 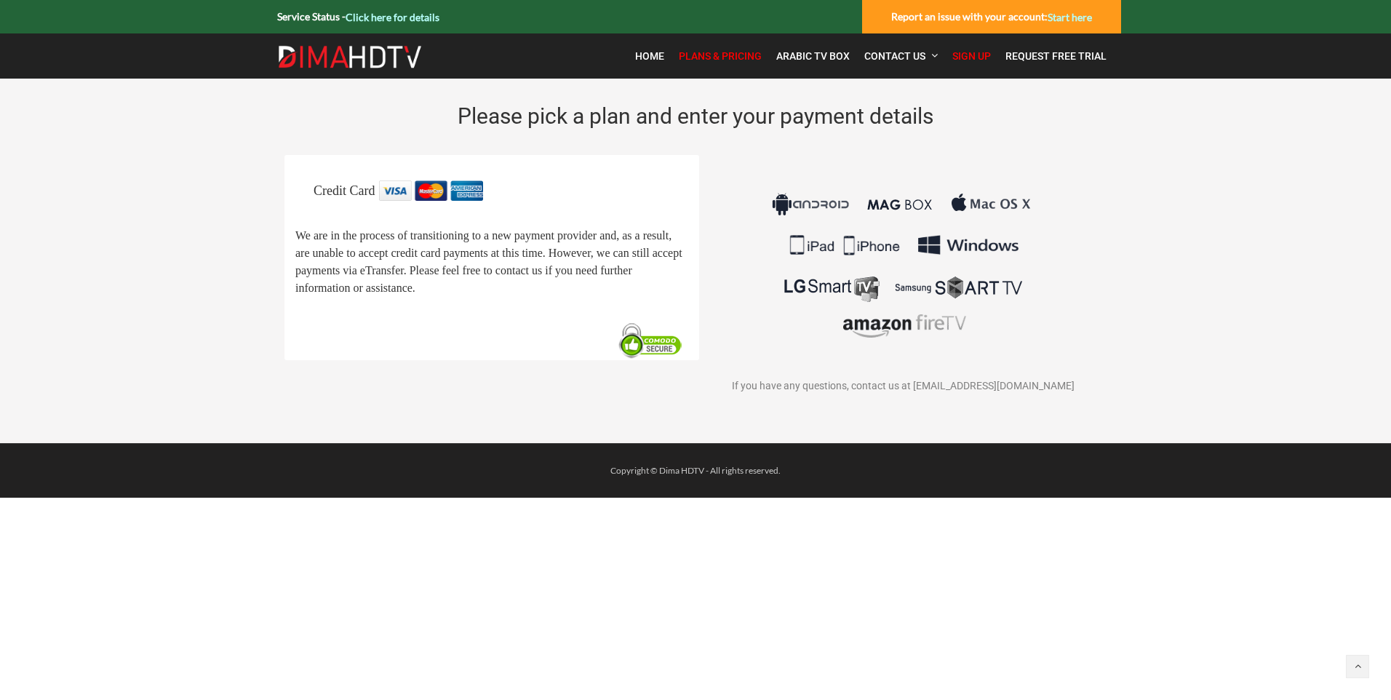 What do you see at coordinates (900, 56) in the screenshot?
I see `a: Contact Us` at bounding box center [900, 56].